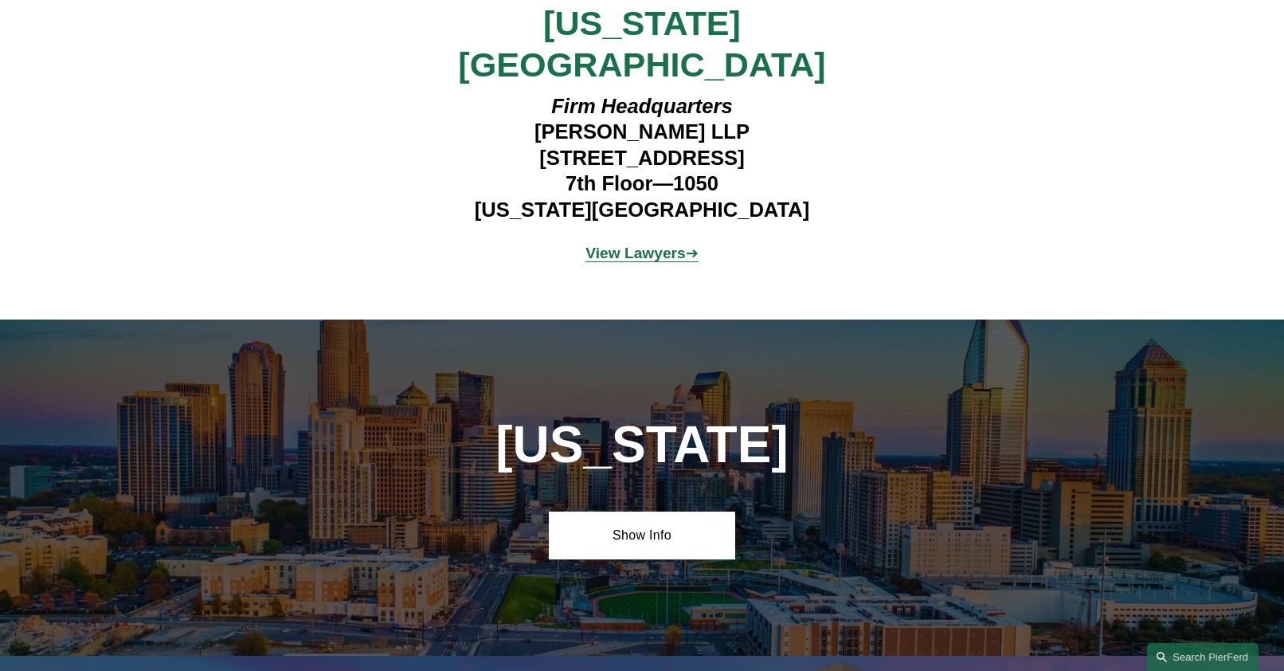  Describe the element at coordinates (641, 535) in the screenshot. I see `a: Show Info` at that location.